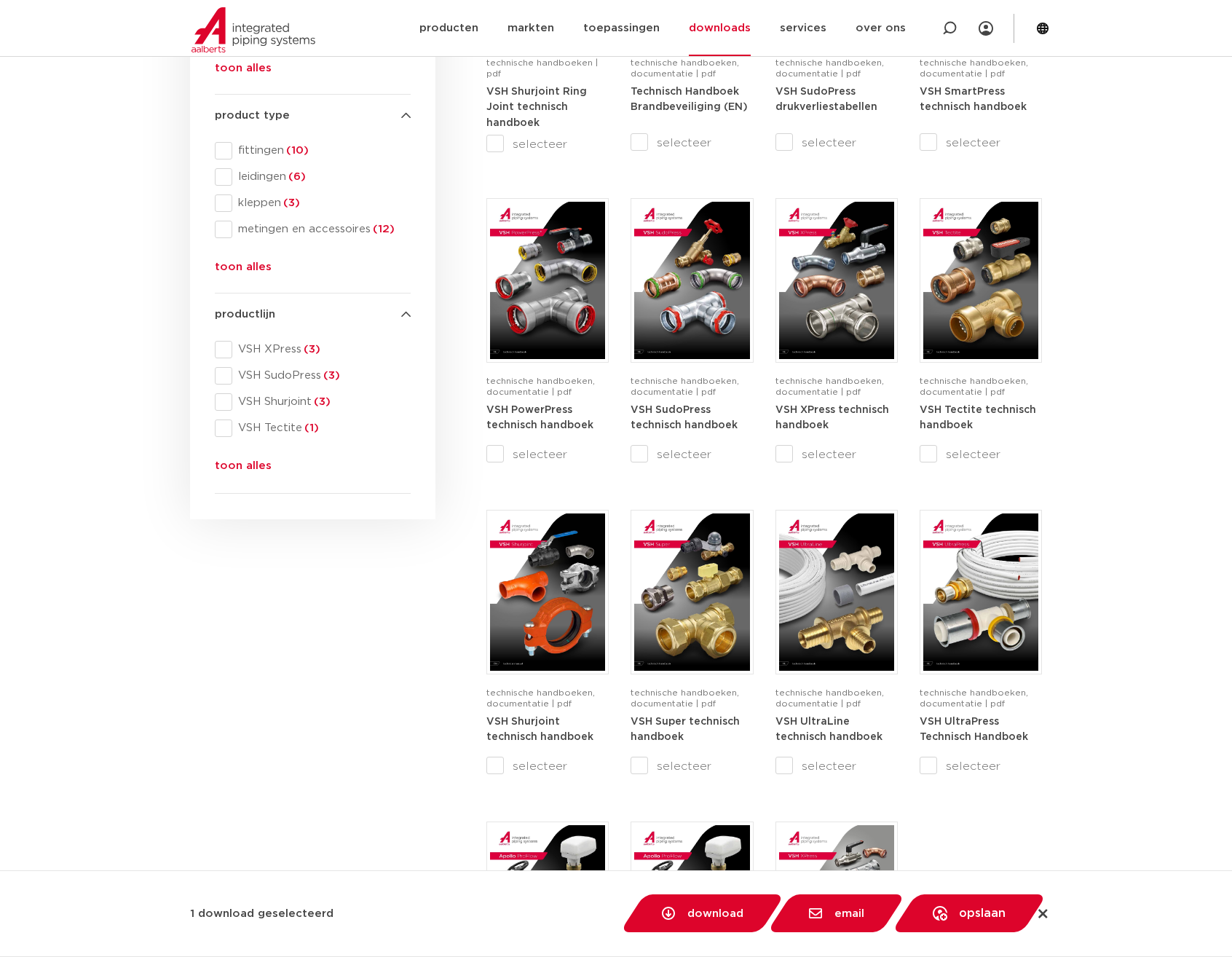 Image resolution: width=1232 pixels, height=957 pixels. Describe the element at coordinates (973, 99) in the screenshot. I see `a: VSH SmartPress technisch handboek` at that location.